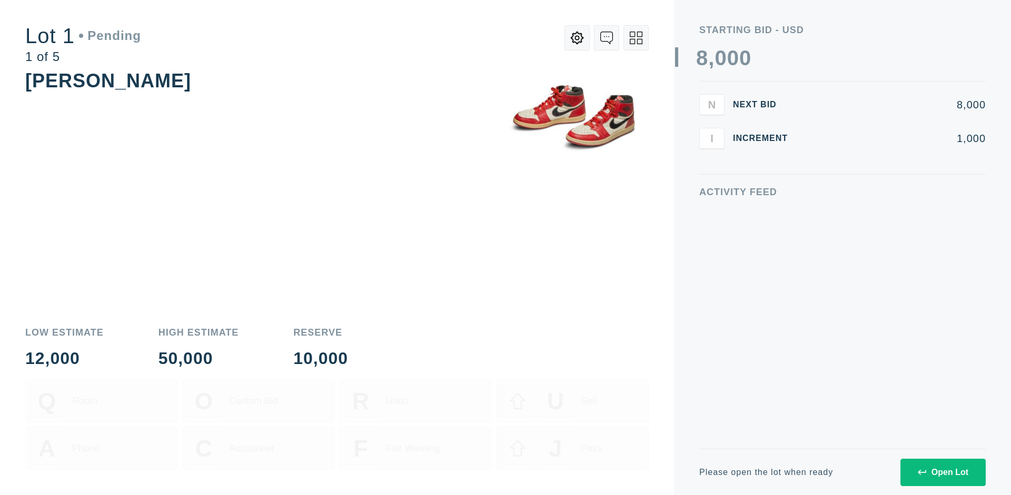  What do you see at coordinates (83, 36) in the screenshot?
I see `div: Lot 1` at bounding box center [83, 36].